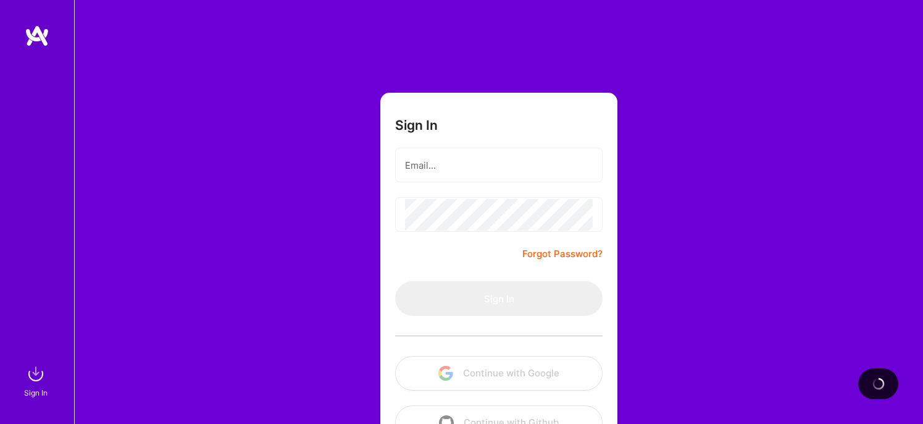 The height and width of the screenshot is (424, 923). I want to click on button: Sign In, so click(499, 298).